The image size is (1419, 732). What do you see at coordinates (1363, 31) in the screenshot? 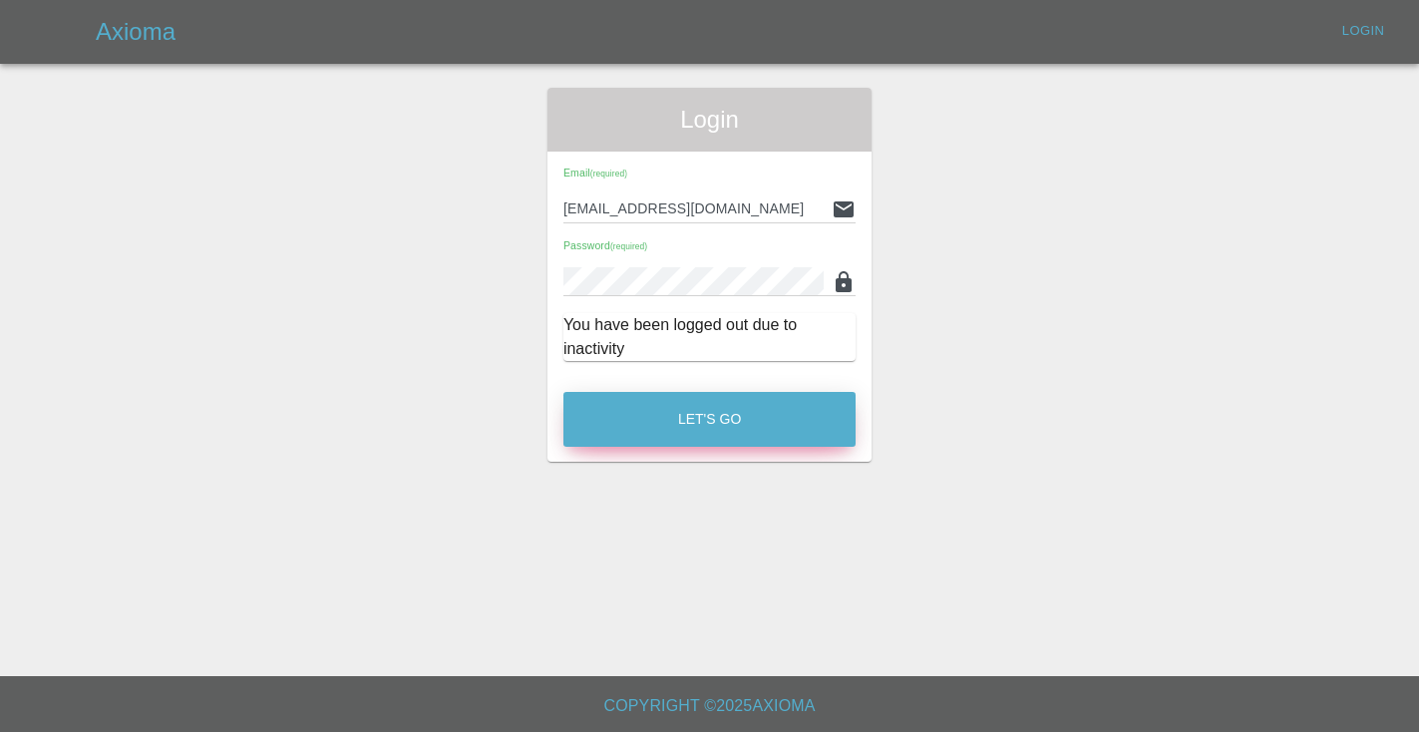
I see `a: Login` at bounding box center [1363, 31].